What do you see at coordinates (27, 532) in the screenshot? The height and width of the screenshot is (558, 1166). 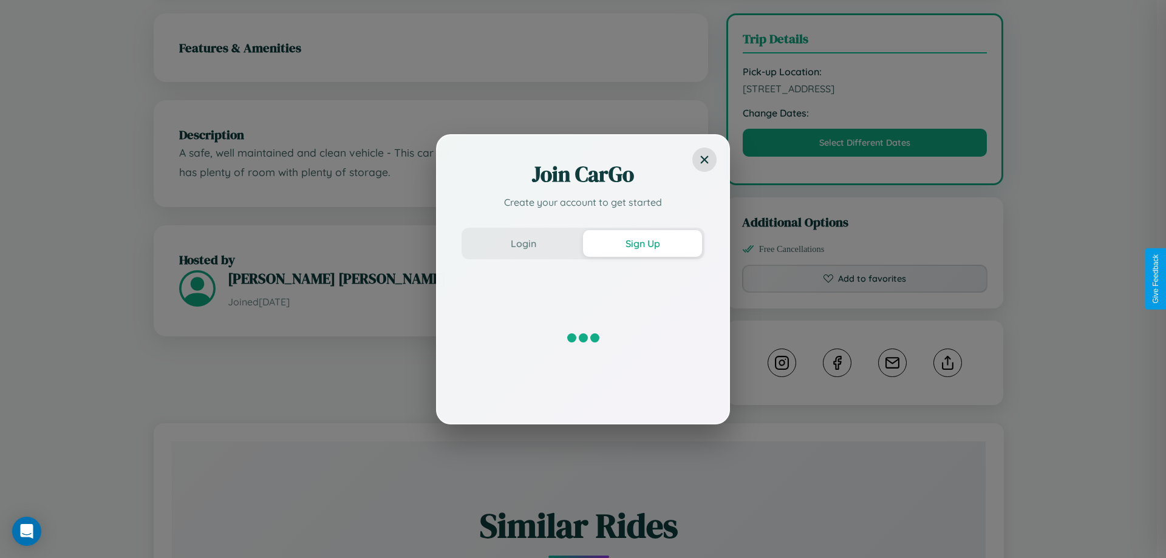 I see `div: Open Intercom Messenger` at bounding box center [27, 532].